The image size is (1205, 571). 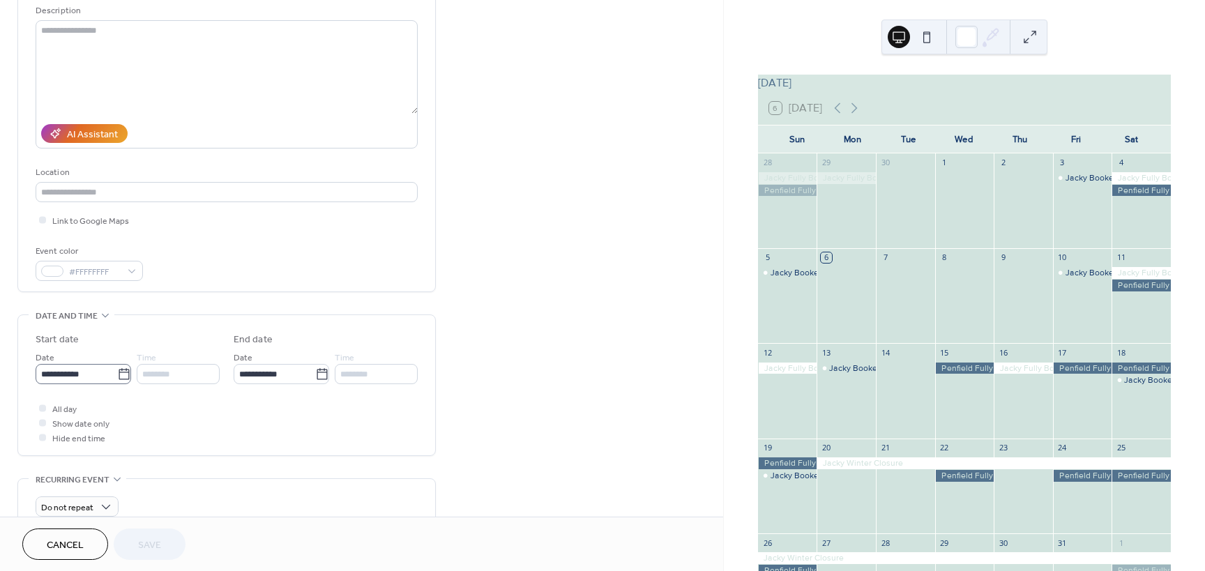 I want to click on div: Tue, so click(x=908, y=139).